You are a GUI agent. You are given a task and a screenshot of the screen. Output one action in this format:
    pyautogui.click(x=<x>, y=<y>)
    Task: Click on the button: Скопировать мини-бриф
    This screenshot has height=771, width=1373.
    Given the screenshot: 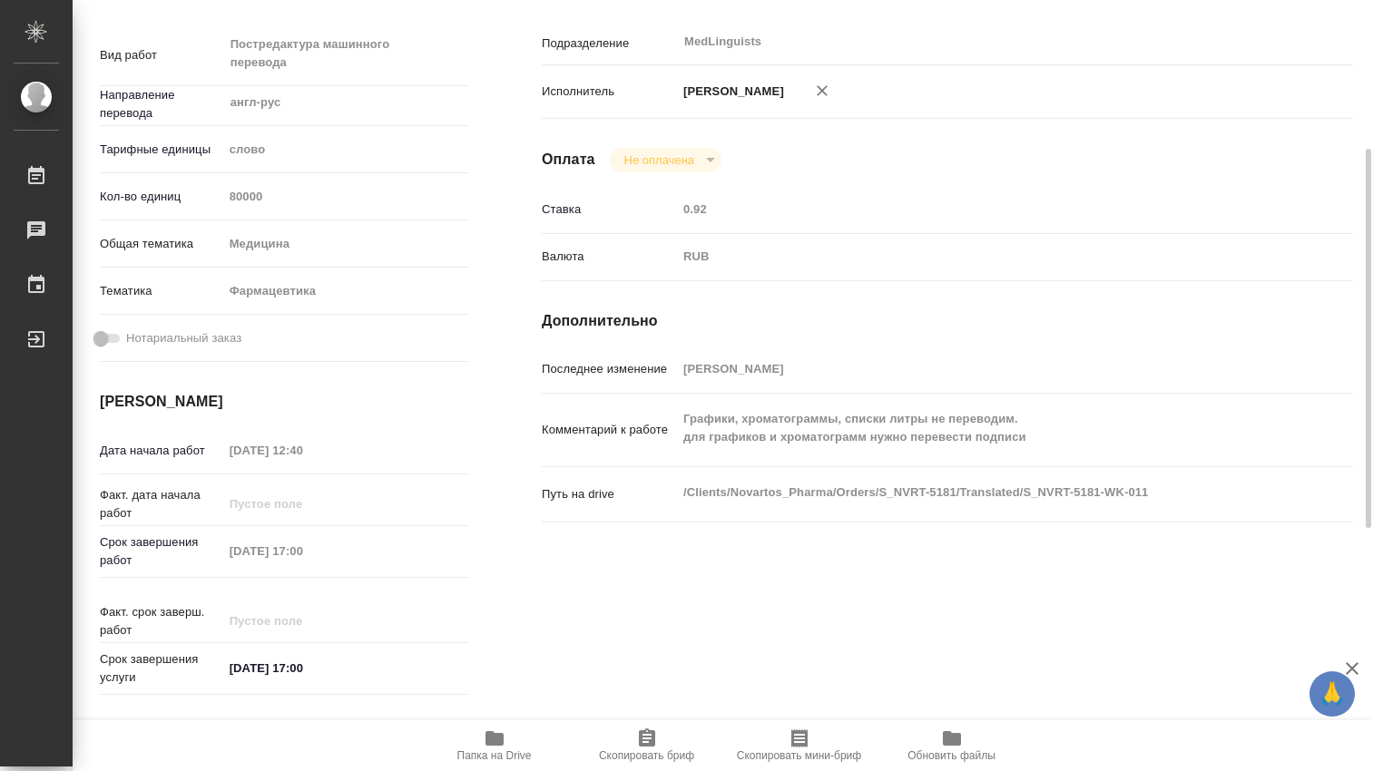 What is the action you would take?
    pyautogui.click(x=800, y=746)
    